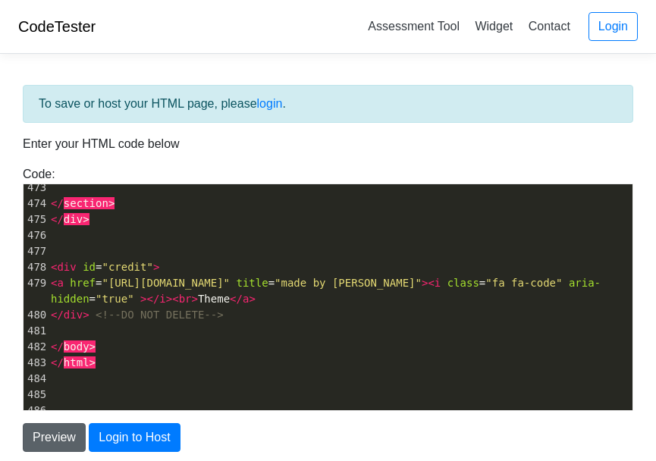  I want to click on div: 480, so click(36, 315).